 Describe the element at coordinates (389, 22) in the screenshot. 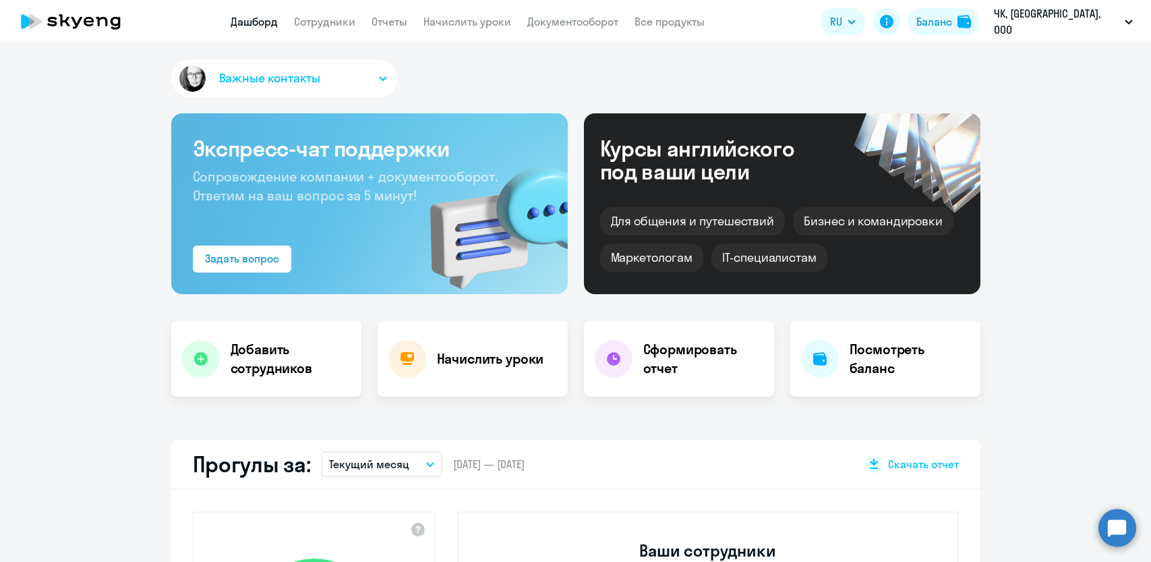

I see `a: Отчеты` at that location.